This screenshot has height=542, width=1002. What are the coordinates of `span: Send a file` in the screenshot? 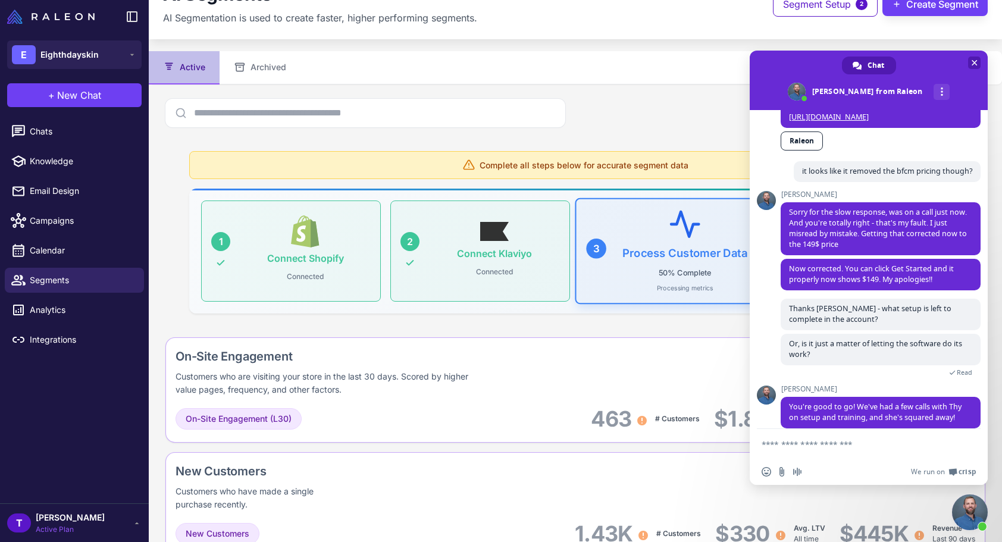 It's located at (782, 472).